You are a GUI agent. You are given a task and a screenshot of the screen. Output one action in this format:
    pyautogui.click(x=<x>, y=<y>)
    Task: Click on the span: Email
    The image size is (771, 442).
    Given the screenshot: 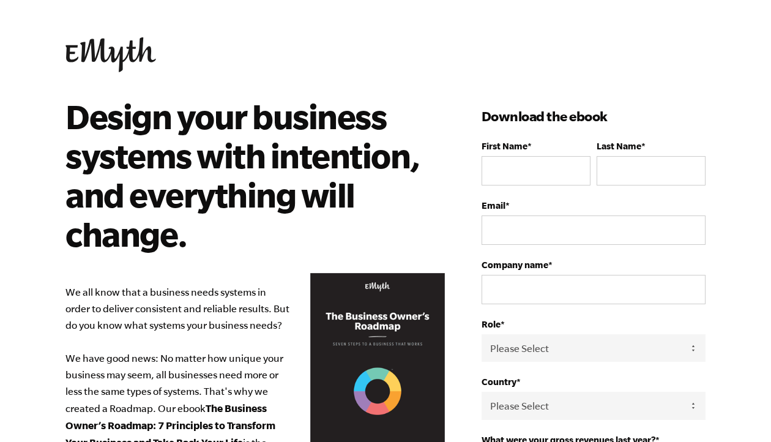 What is the action you would take?
    pyautogui.click(x=493, y=205)
    